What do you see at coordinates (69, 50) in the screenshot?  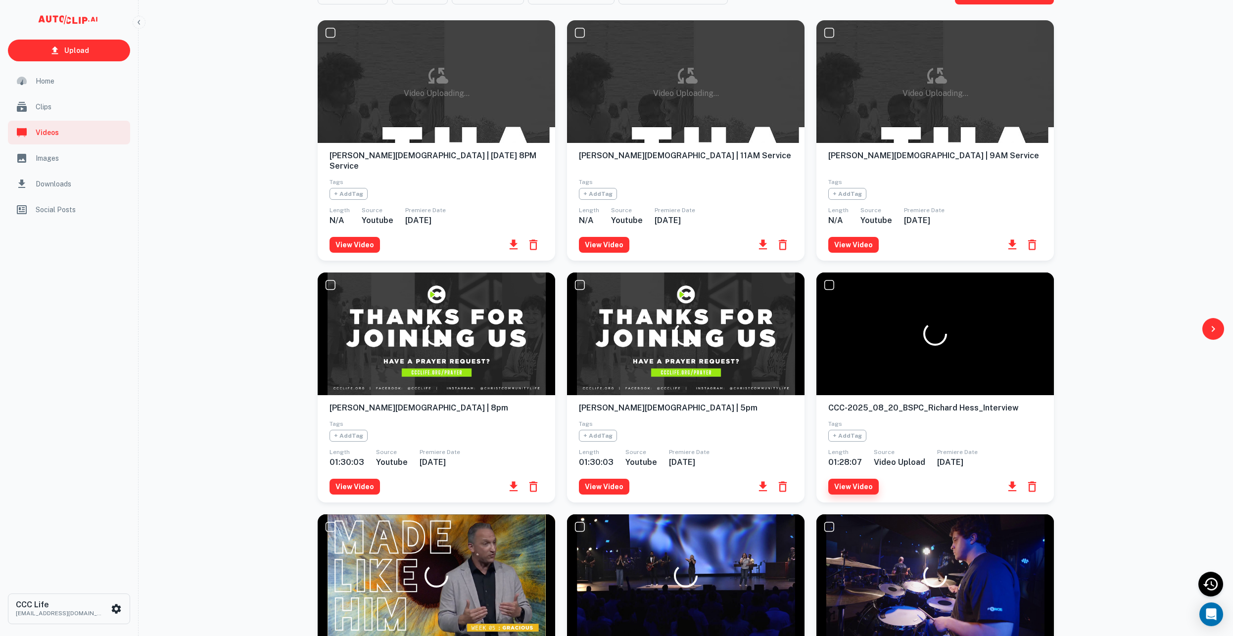 I see `a: Upload` at bounding box center [69, 50].